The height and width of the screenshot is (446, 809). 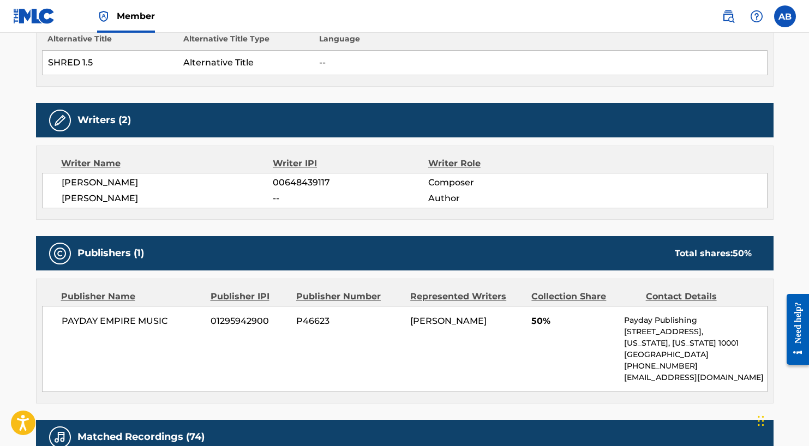 I want to click on span: 50 %, so click(x=742, y=253).